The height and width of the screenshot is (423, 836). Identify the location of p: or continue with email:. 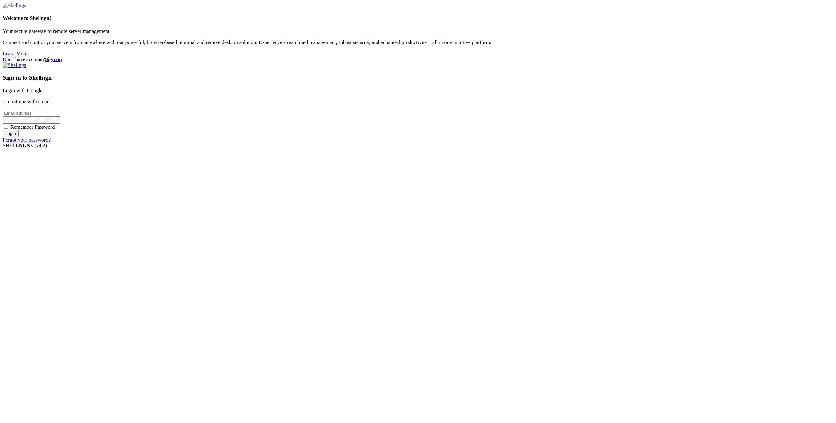
(418, 102).